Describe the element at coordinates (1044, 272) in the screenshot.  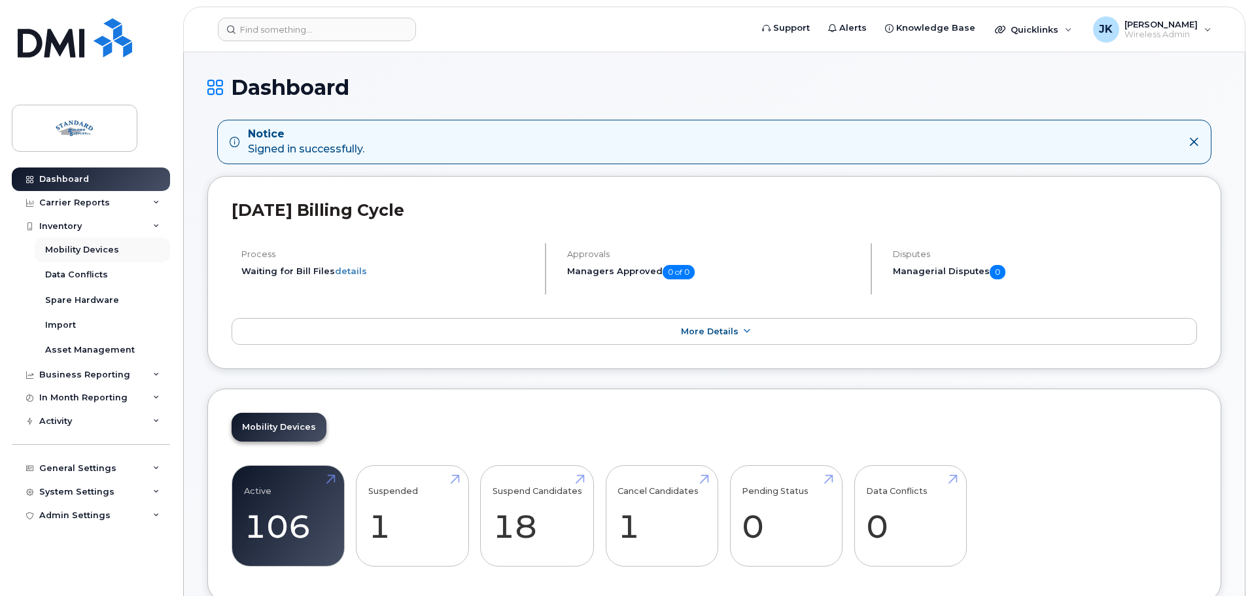
I see `h5: Managerial Disputes` at that location.